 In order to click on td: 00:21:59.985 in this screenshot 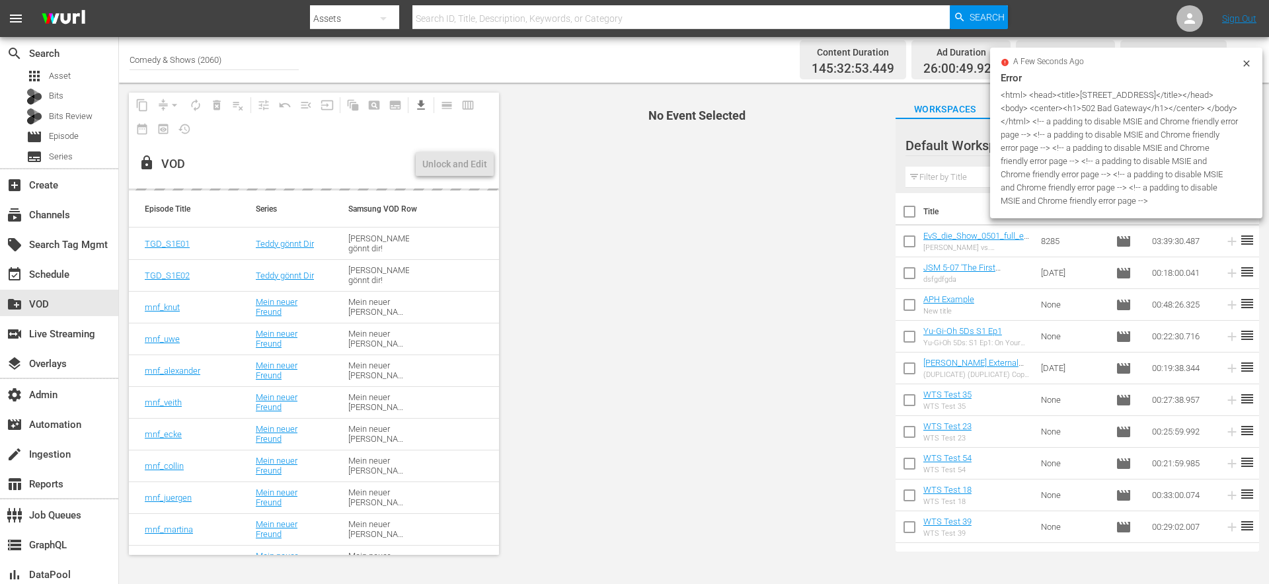, I will do `click(1183, 463)`.